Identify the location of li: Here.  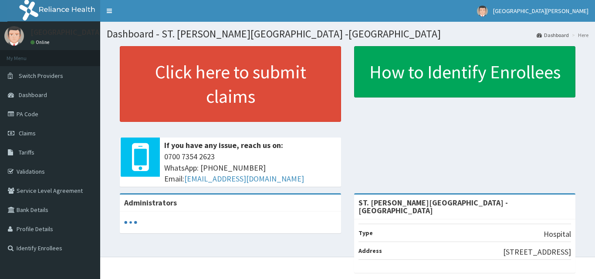
(579, 35).